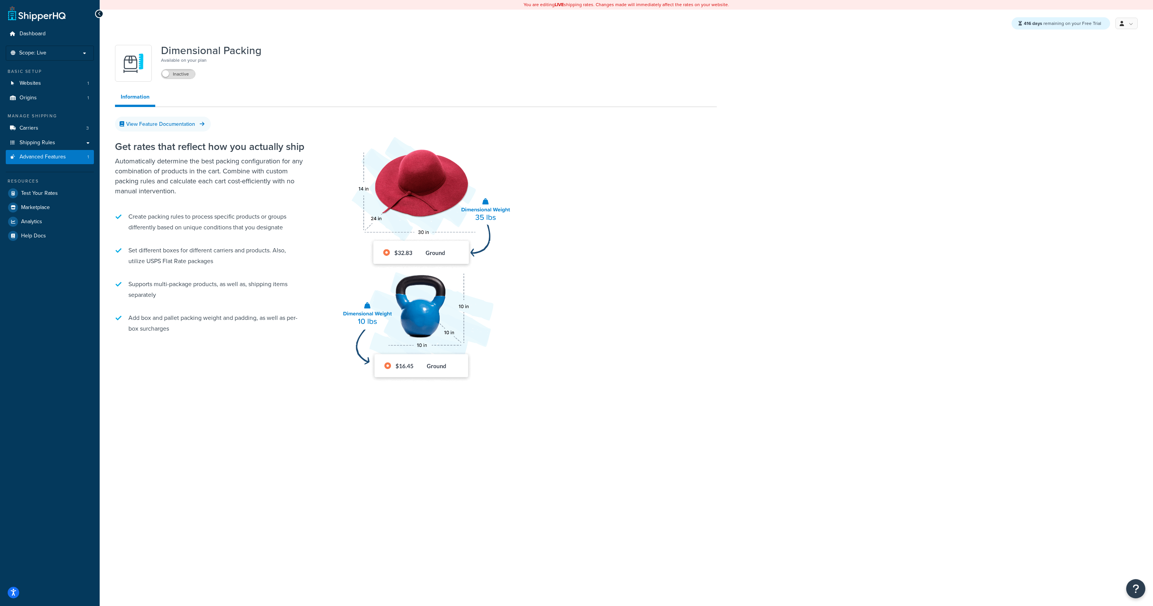 Image resolution: width=1153 pixels, height=606 pixels. I want to click on span: Shipping Rules, so click(37, 143).